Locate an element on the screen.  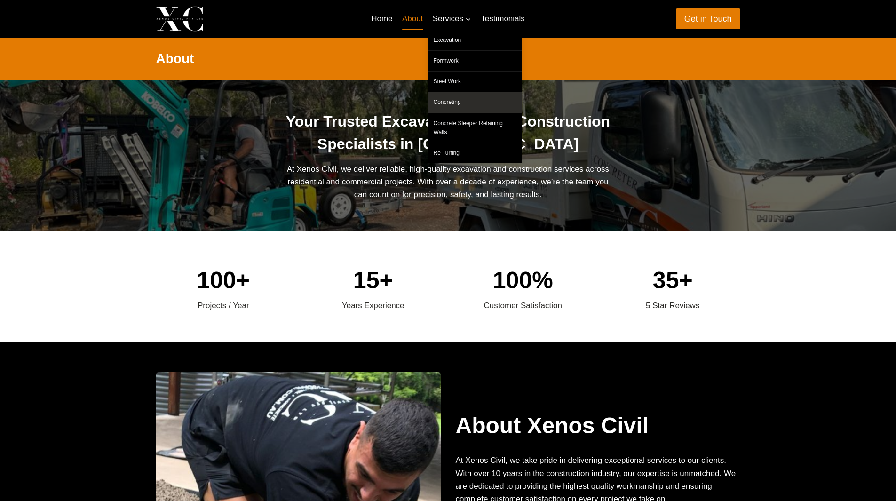
a: About is located at coordinates (412, 19).